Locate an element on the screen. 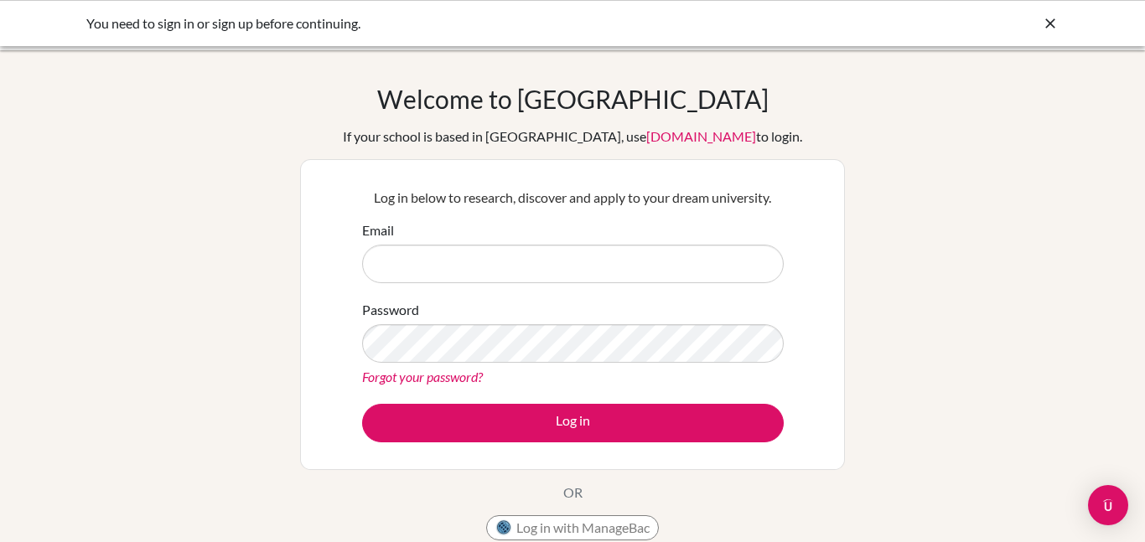 This screenshot has height=542, width=1145. label: Email is located at coordinates (378, 230).